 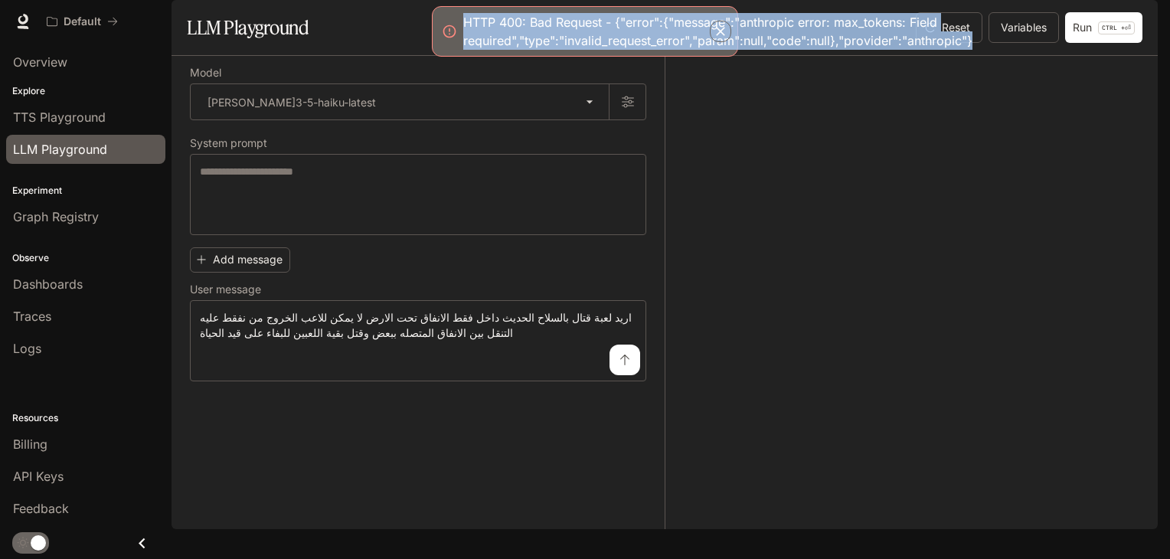 What do you see at coordinates (82, 21) in the screenshot?
I see `p: Default` at bounding box center [82, 21].